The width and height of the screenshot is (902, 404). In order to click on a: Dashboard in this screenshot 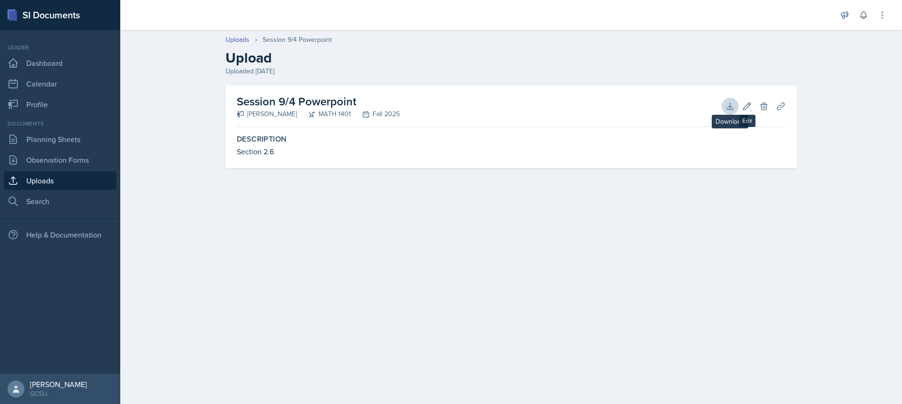, I will do `click(60, 63)`.